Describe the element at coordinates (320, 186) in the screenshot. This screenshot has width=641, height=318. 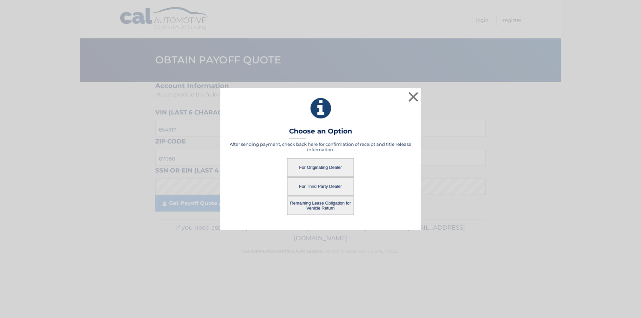
I see `button: For Third Party Dealer` at that location.